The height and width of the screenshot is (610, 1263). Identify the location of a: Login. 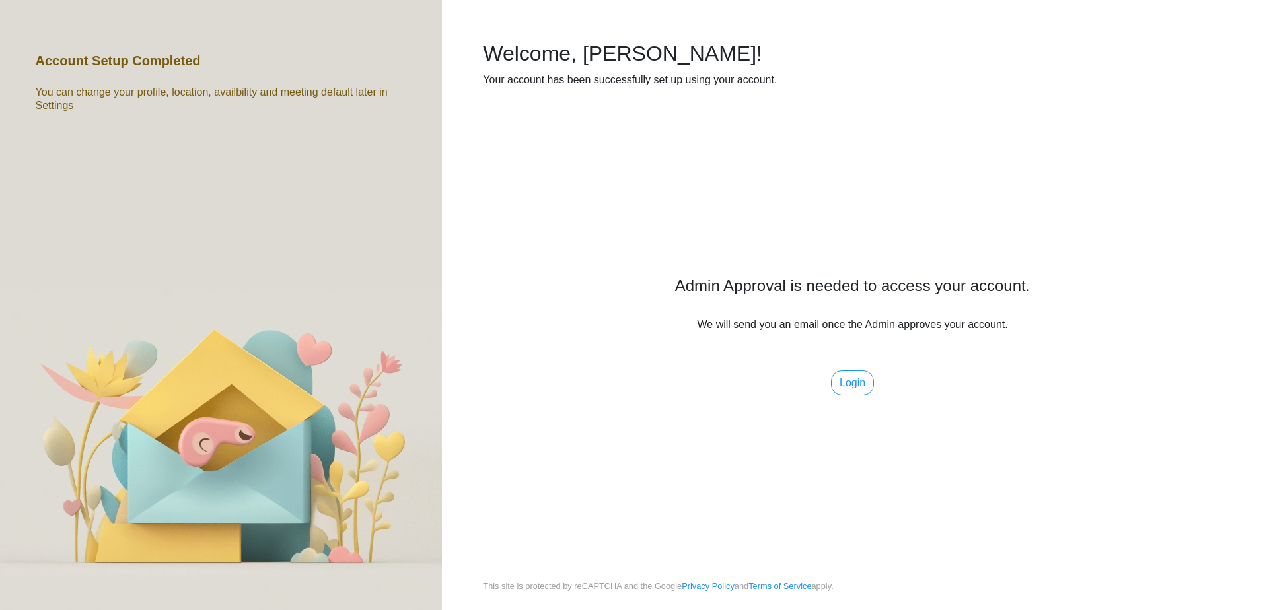
(852, 383).